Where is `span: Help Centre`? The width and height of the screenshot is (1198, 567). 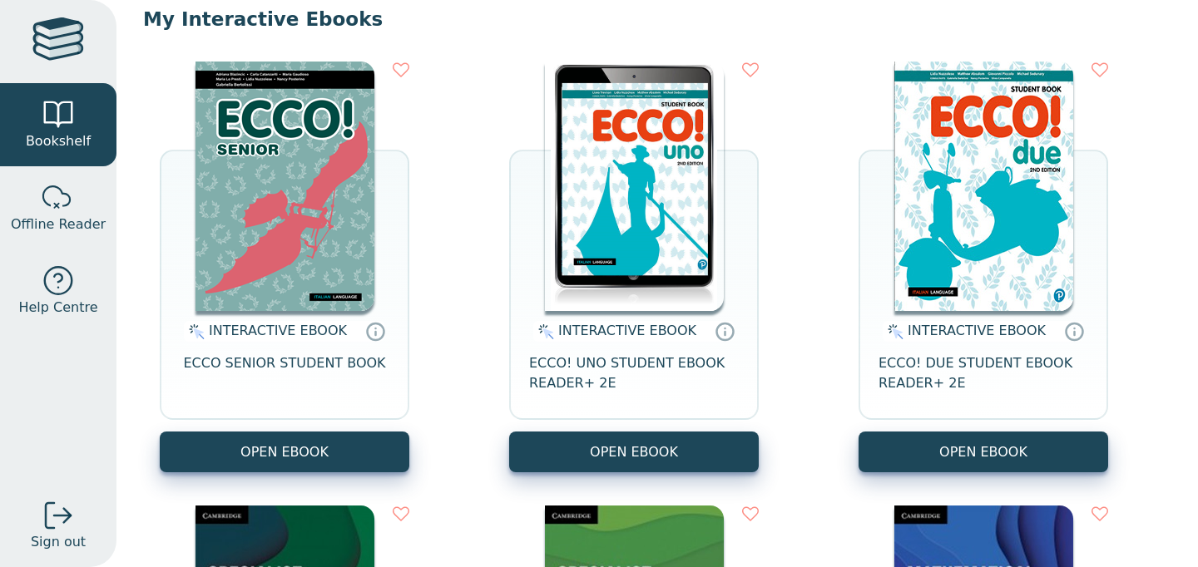 span: Help Centre is located at coordinates (57, 308).